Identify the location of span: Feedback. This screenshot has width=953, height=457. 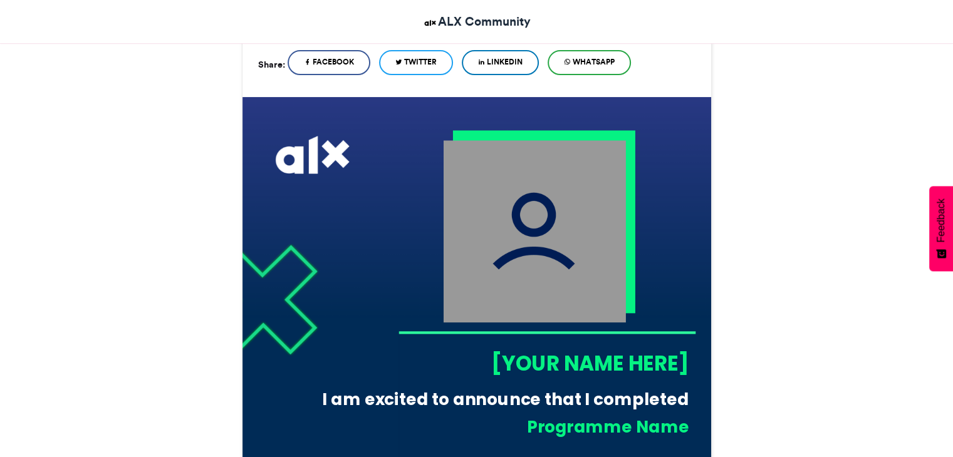
(941, 220).